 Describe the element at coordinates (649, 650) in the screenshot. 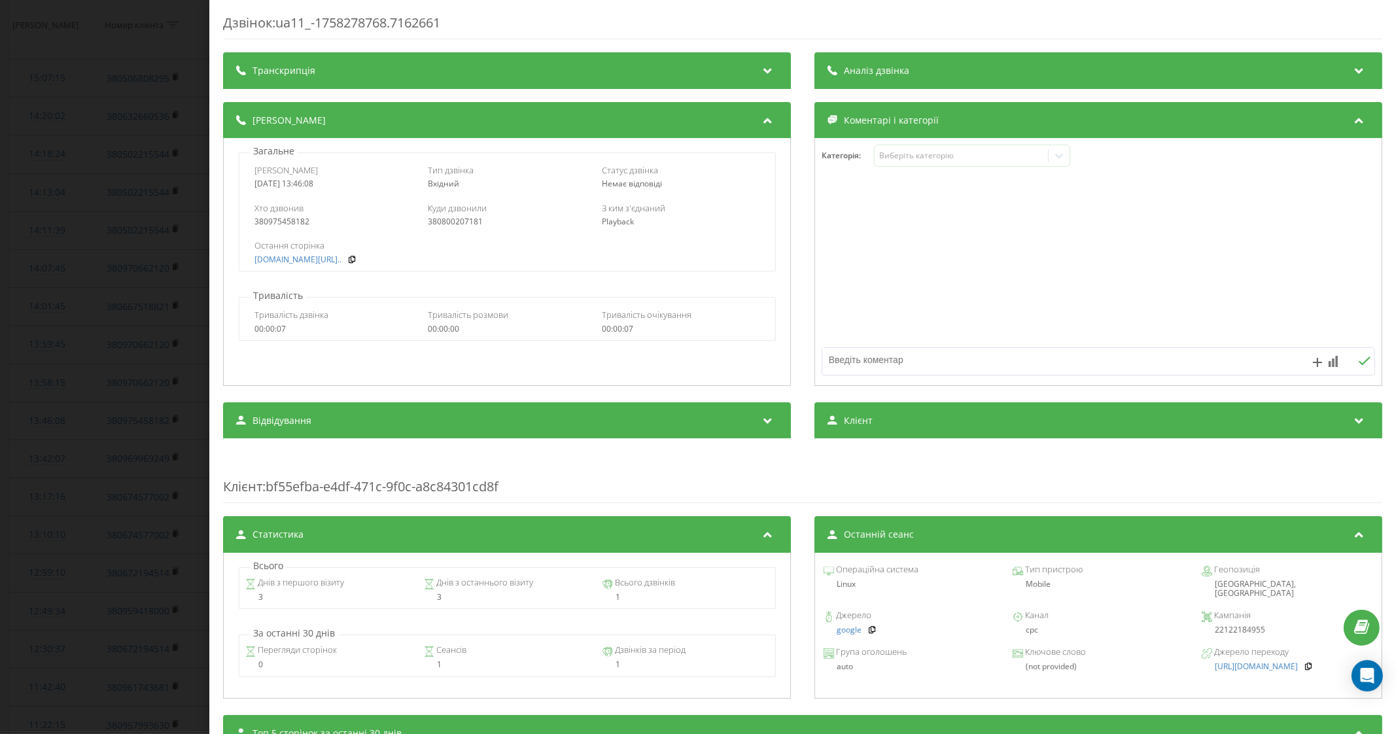

I see `span: Дзвінків за період` at that location.